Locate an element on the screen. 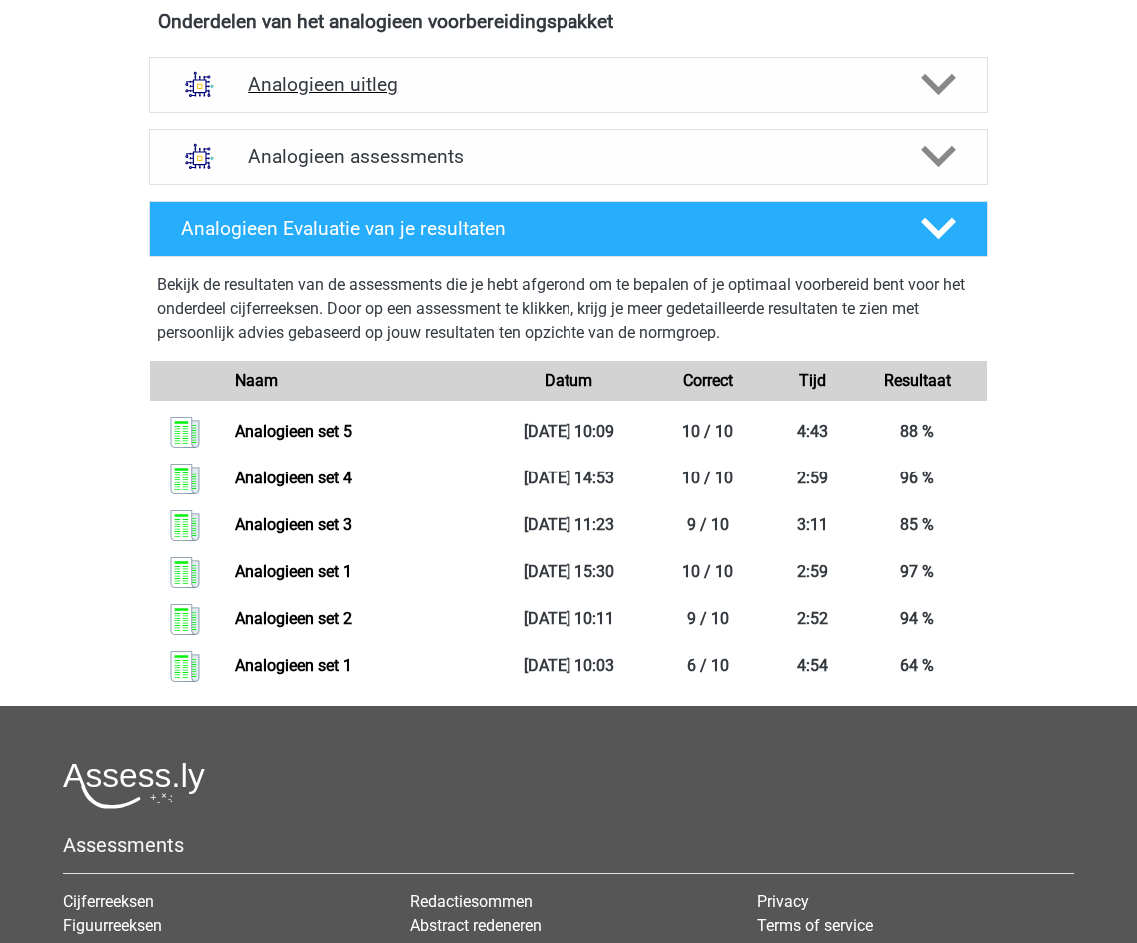 The width and height of the screenshot is (1137, 943). img: analogieen uitleg is located at coordinates (199, 84).